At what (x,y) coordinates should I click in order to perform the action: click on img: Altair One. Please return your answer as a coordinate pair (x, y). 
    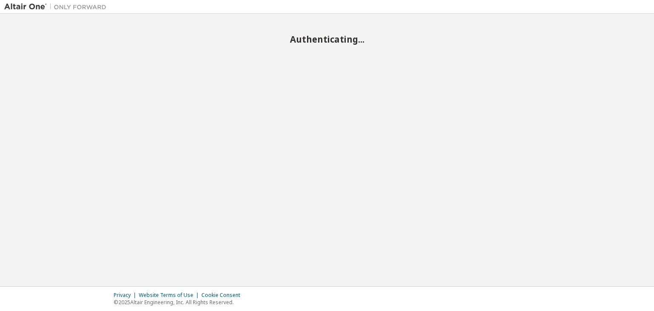
    Looking at the image, I should click on (57, 7).